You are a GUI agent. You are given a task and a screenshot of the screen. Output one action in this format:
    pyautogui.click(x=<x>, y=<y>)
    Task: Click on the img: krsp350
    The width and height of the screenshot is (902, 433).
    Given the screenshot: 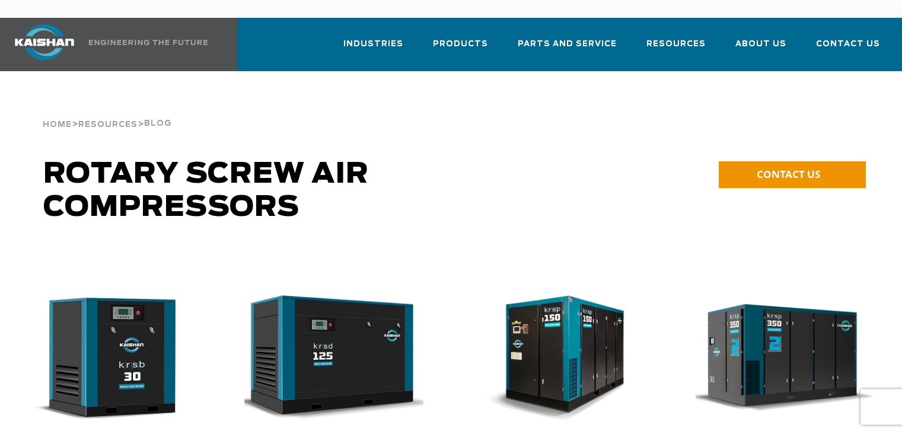 What is the action you would take?
    pyautogui.click(x=780, y=358)
    